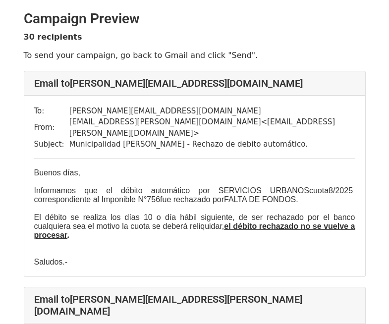 The width and height of the screenshot is (389, 324). Describe the element at coordinates (53, 37) in the screenshot. I see `strong: 30 recipients` at that location.